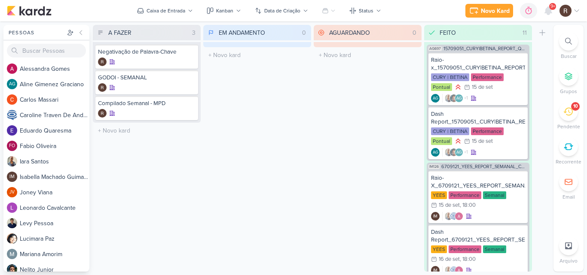 The height and width of the screenshot is (275, 587). I want to click on div: J o n e y V i a n a, so click(55, 193).